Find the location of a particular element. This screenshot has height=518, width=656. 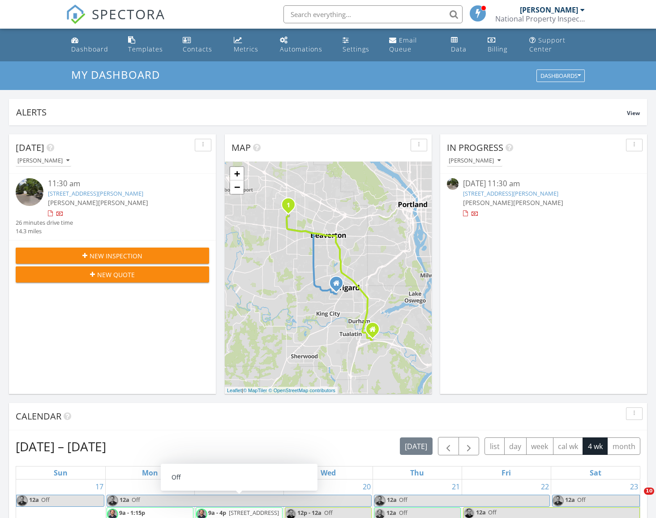

a: SPECTORA is located at coordinates (115, 21).